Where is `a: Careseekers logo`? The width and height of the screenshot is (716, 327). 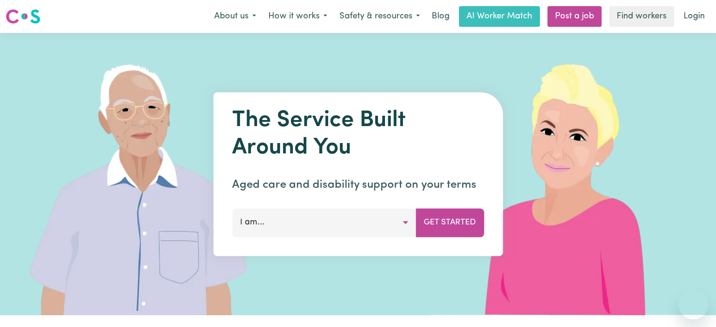
a: Careseekers logo is located at coordinates (23, 16).